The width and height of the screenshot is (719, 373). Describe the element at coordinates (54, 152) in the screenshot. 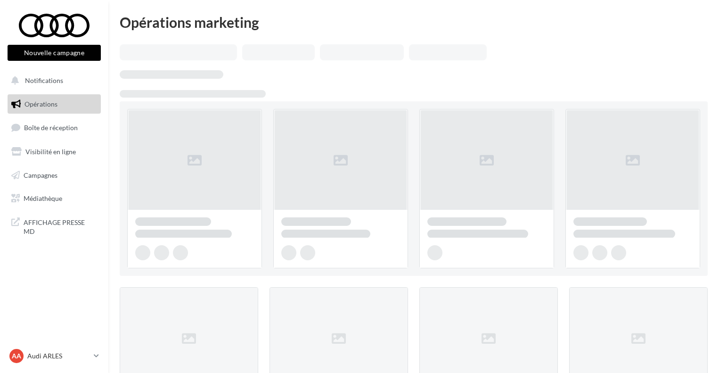

I see `a: Visibilité en ligne` at that location.